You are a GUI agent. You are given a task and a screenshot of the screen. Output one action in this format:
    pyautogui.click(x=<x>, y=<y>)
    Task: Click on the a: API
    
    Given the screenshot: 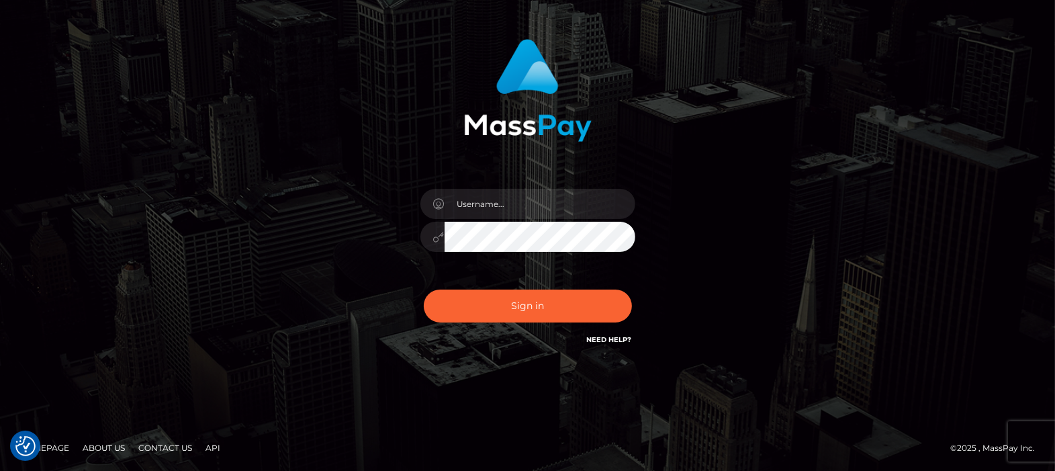 What is the action you would take?
    pyautogui.click(x=213, y=447)
    